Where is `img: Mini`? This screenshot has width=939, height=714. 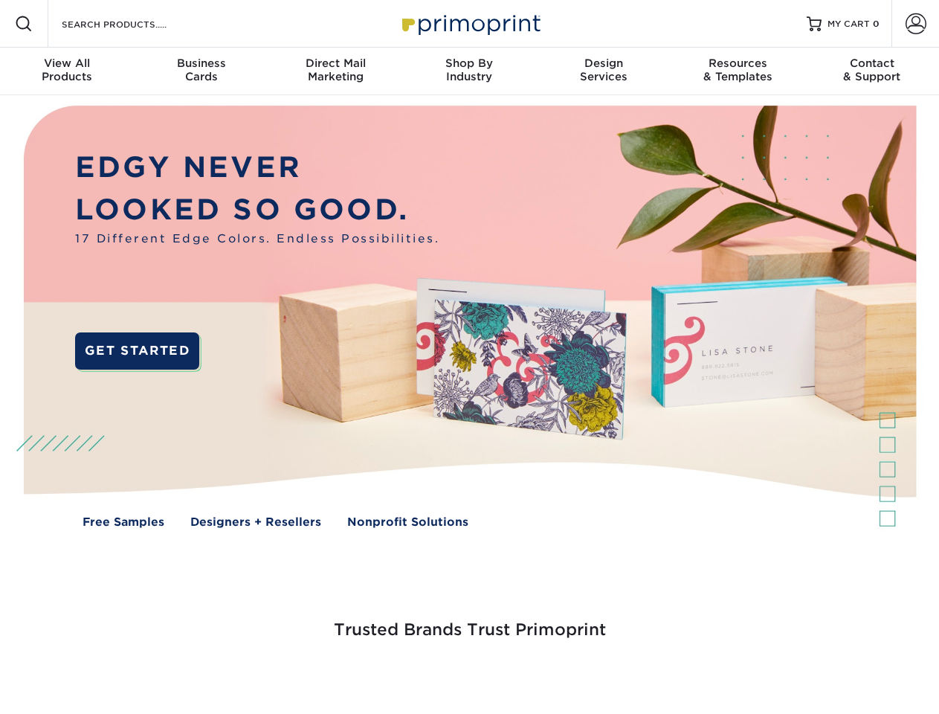 img: Mini is located at coordinates (521, 678).